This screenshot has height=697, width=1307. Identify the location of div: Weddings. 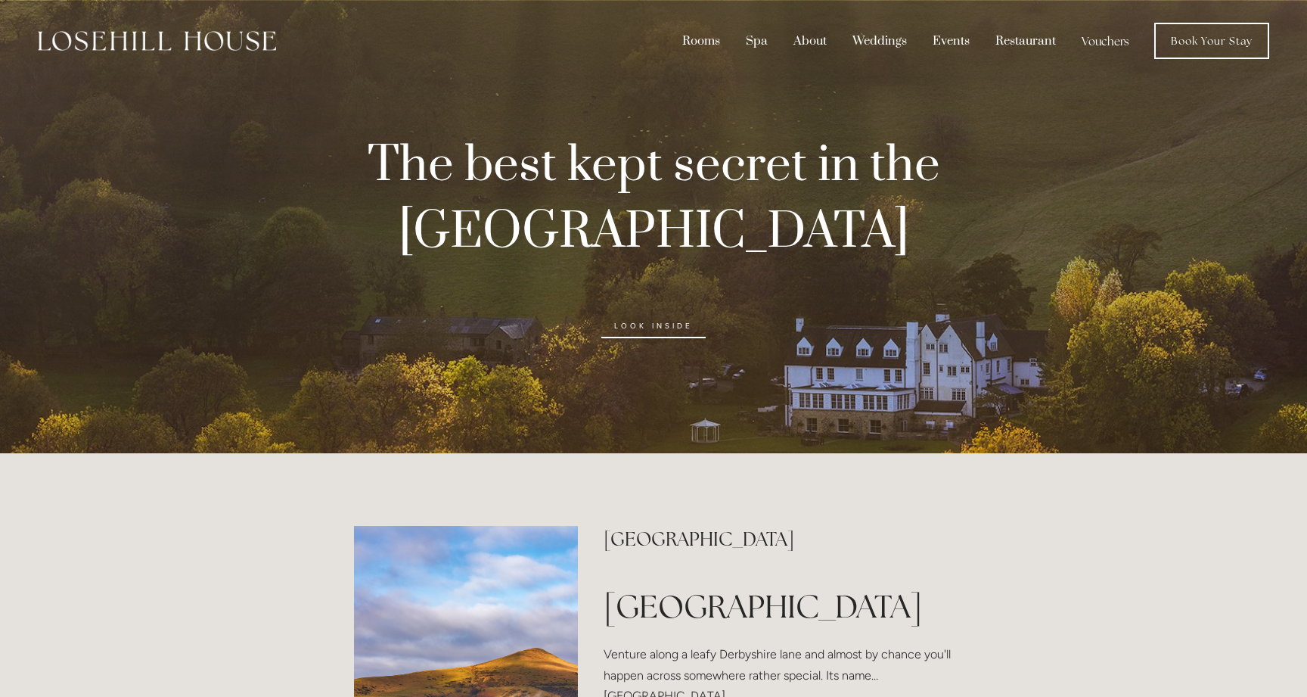
(880, 41).